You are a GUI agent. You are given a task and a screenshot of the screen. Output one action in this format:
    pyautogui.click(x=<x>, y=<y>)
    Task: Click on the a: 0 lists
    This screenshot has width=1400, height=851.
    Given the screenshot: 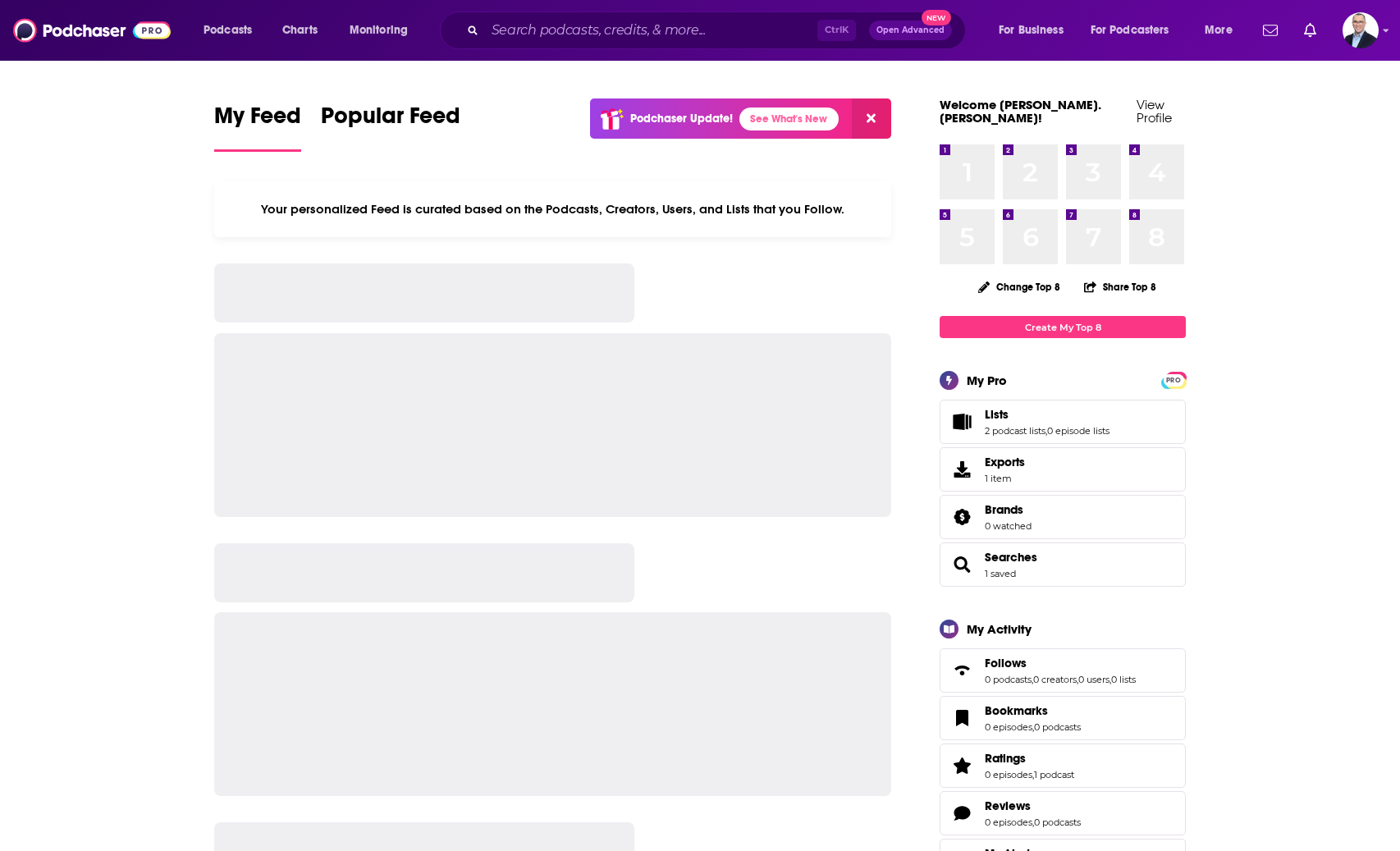 What is the action you would take?
    pyautogui.click(x=1123, y=680)
    